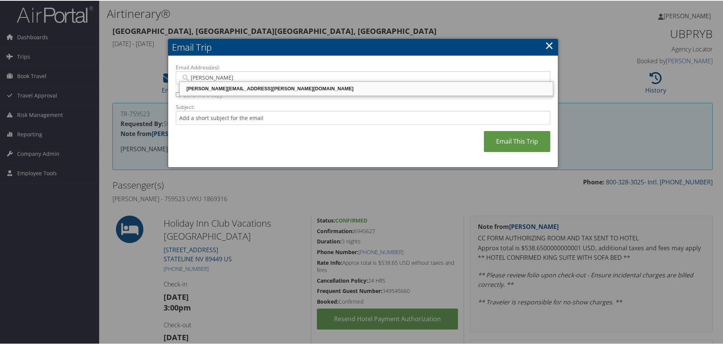 Image resolution: width=723 pixels, height=344 pixels. I want to click on input: Add a short subject for the email, so click(363, 117).